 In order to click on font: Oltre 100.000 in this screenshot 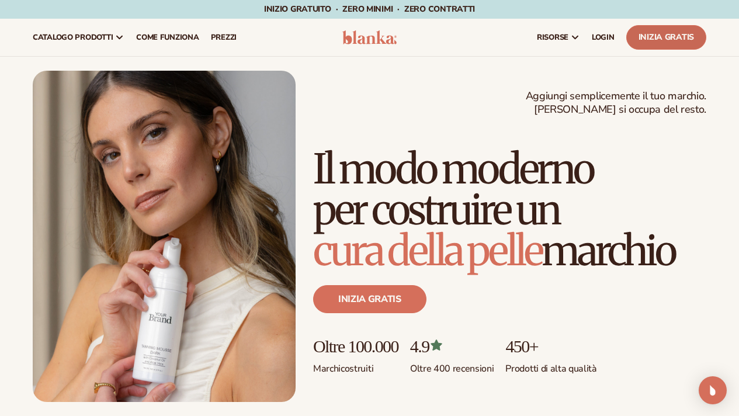, I will do `click(356, 346)`.